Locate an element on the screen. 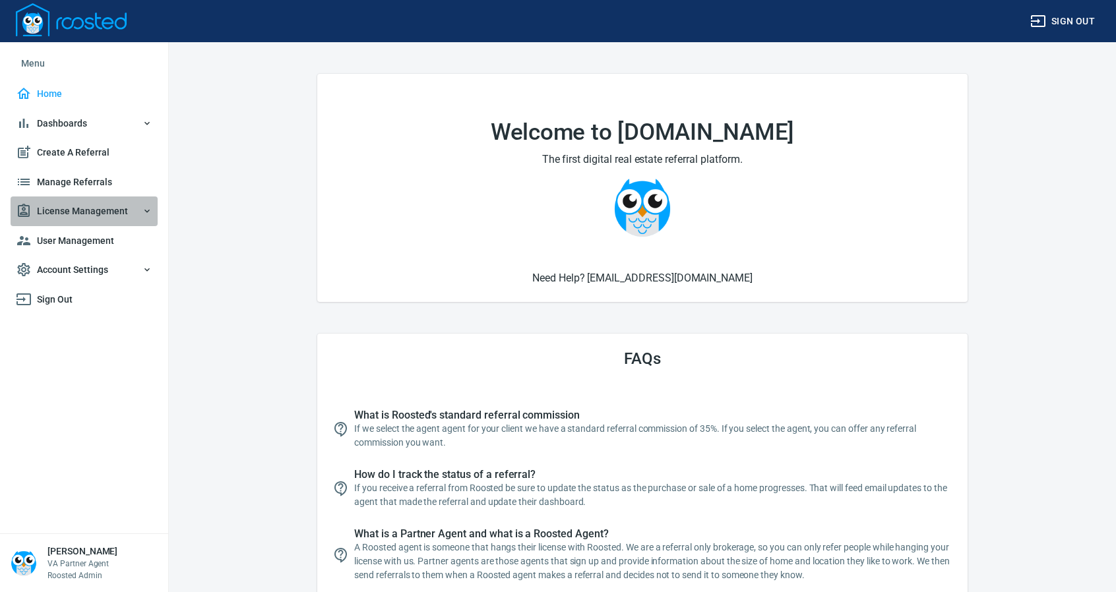 This screenshot has width=1116, height=592. img: Logo is located at coordinates (71, 20).